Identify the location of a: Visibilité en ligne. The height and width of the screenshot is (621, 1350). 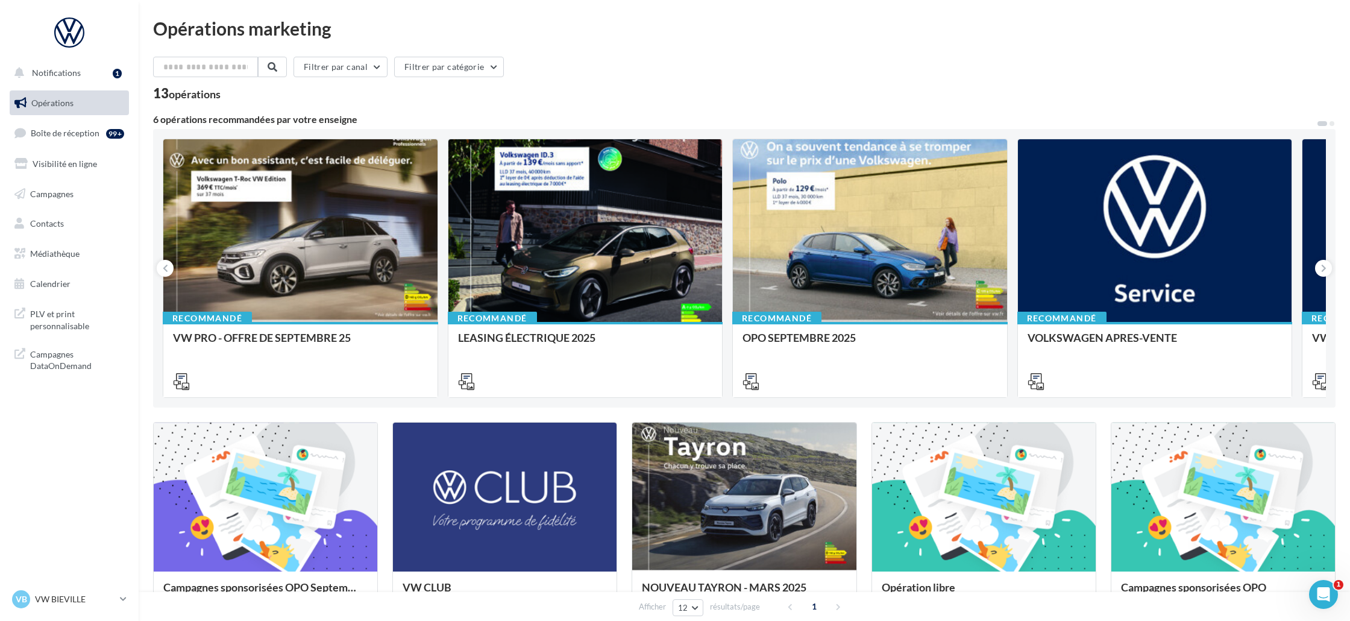
(69, 164).